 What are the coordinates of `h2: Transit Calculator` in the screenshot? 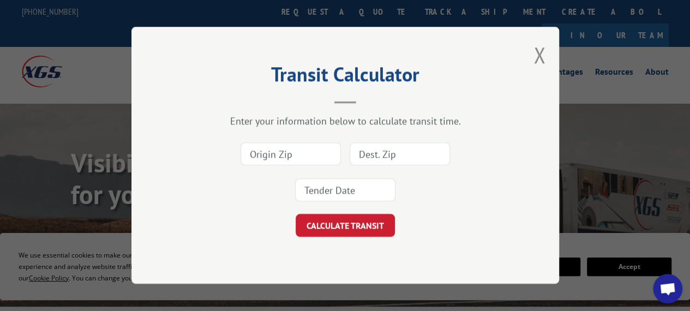 It's located at (345, 77).